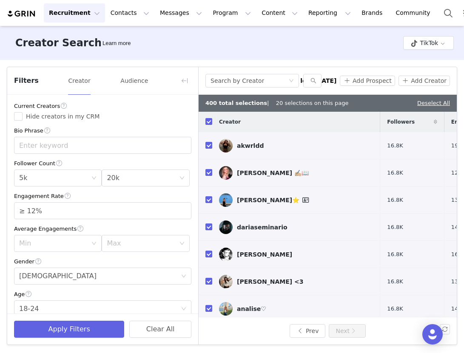 The image size is (464, 353). I want to click on div: analise♡︎, so click(251, 309).